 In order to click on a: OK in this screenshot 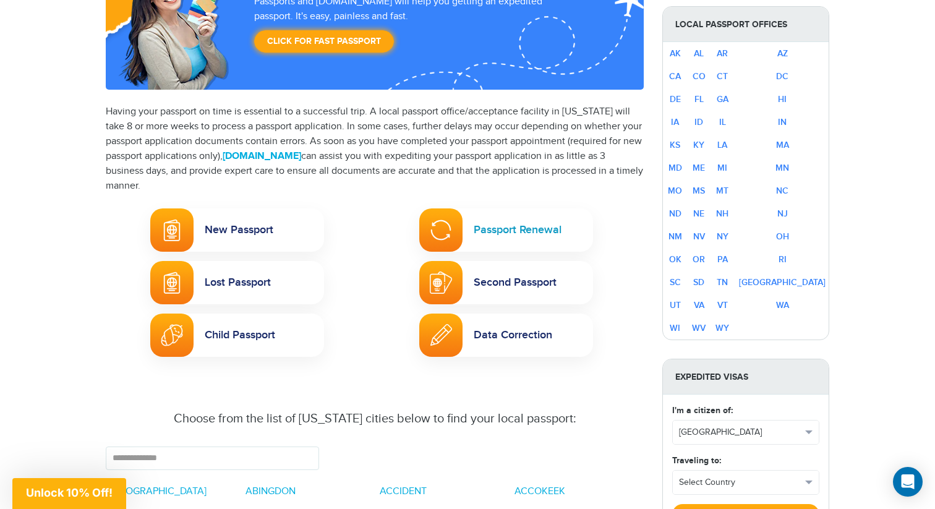, I will do `click(675, 259)`.